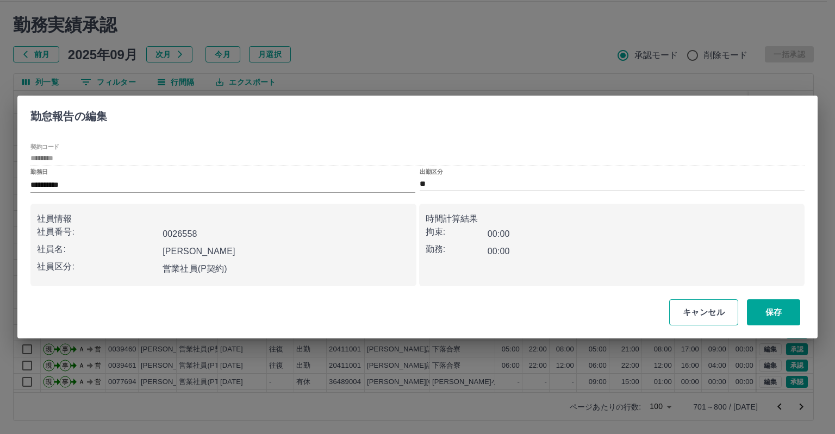  What do you see at coordinates (97, 232) in the screenshot?
I see `p: 社員番号:` at bounding box center [97, 232].